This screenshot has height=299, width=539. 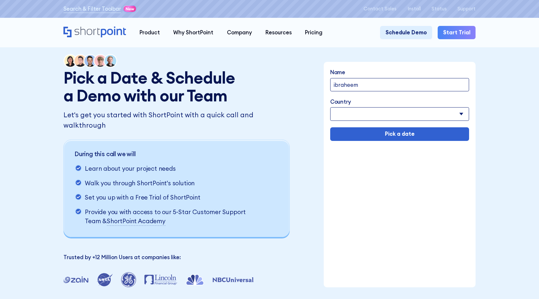 I want to click on a: Contact Sales, so click(x=380, y=9).